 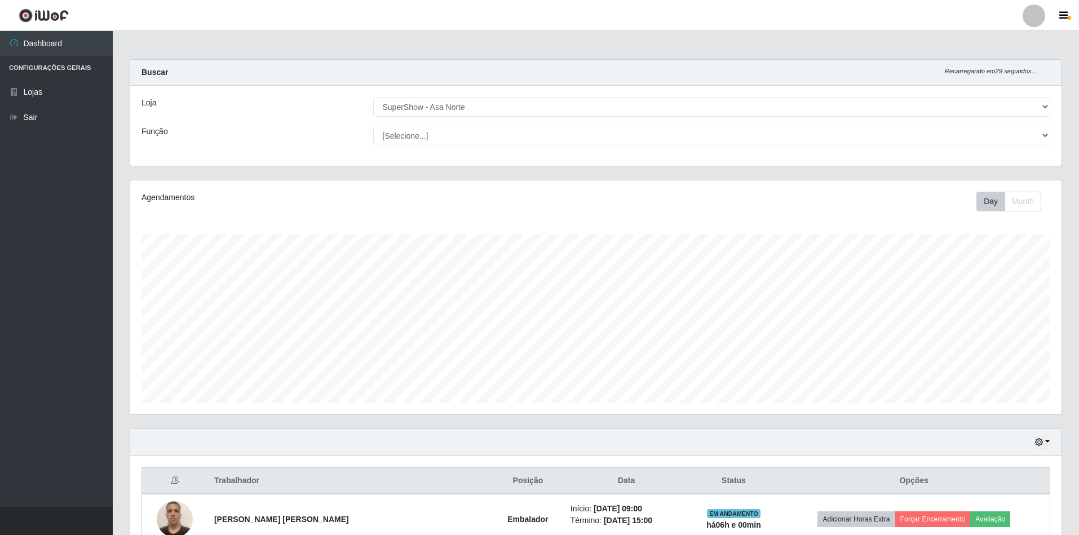 What do you see at coordinates (990, 519) in the screenshot?
I see `button: Avaliação` at bounding box center [990, 519].